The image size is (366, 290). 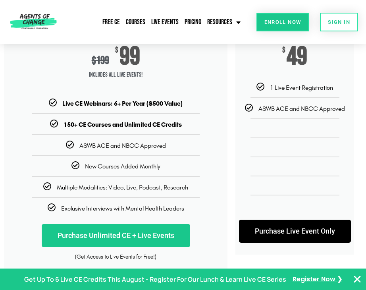 What do you see at coordinates (122, 103) in the screenshot?
I see `b: Live CE Webinars: 6+ Per Year ($500 Value)` at bounding box center [122, 103].